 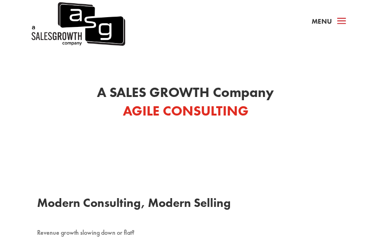 What do you see at coordinates (341, 21) in the screenshot?
I see `span: a` at bounding box center [341, 21].